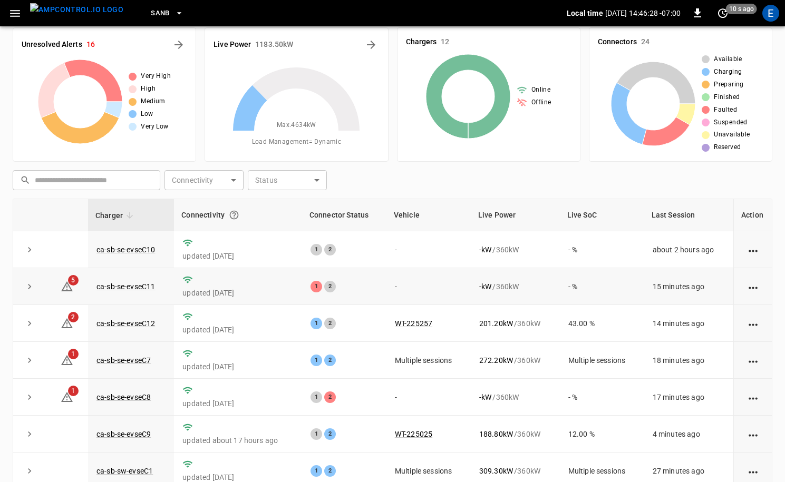  I want to click on p: 309.30 kW, so click(496, 471).